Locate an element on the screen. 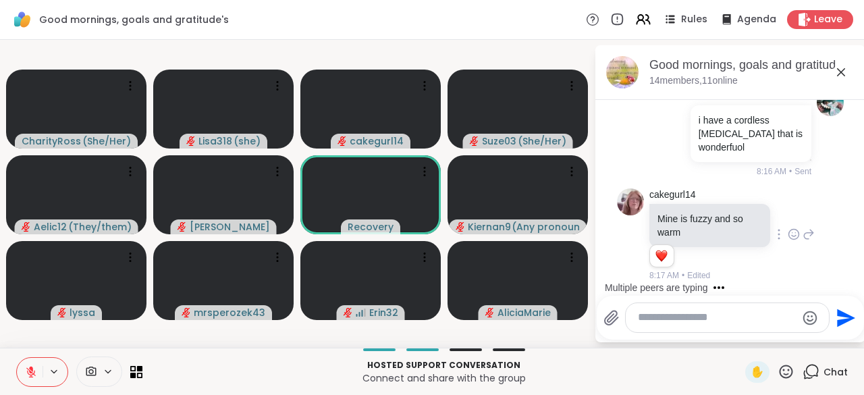  p: Connect and share with the group is located at coordinates (444, 378).